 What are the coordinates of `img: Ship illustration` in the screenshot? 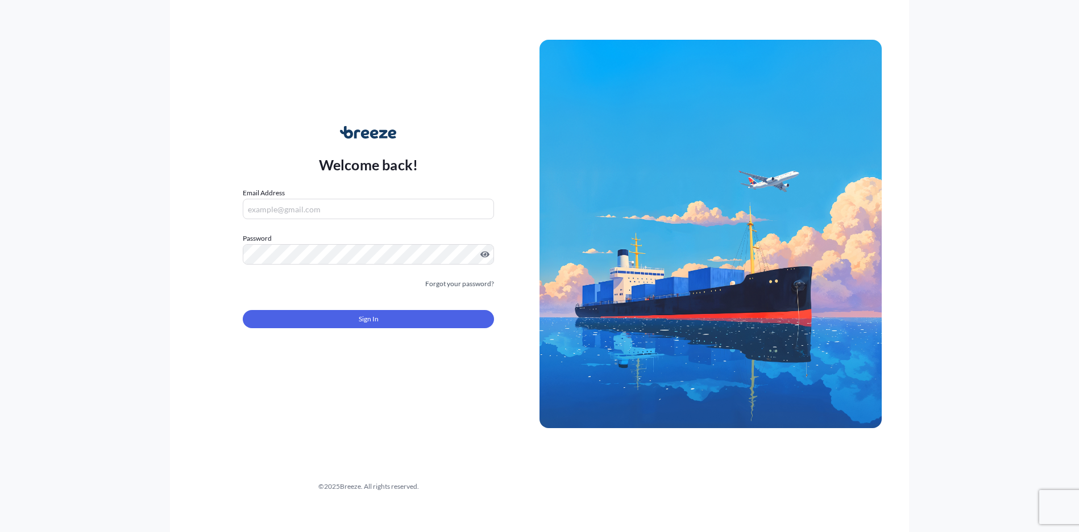 It's located at (710, 234).